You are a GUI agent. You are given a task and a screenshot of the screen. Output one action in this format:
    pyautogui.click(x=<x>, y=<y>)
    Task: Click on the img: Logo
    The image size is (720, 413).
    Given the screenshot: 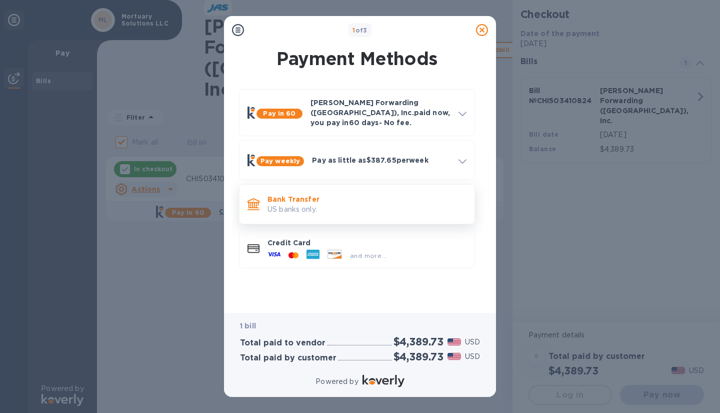 What is the action you would take?
    pyautogui.click(x=384, y=381)
    